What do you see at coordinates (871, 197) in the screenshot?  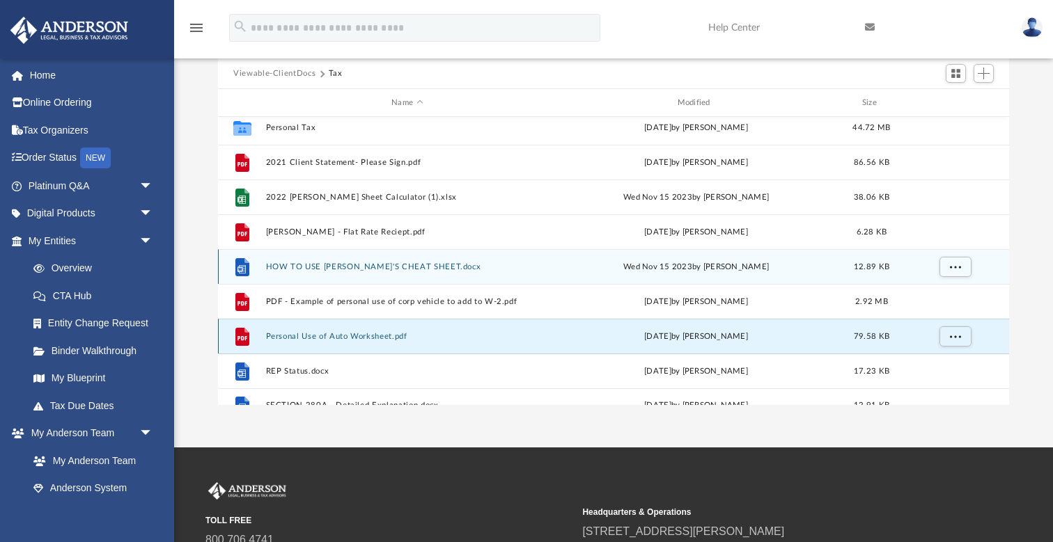 I see `span: 38.06 KB` at bounding box center [871, 197].